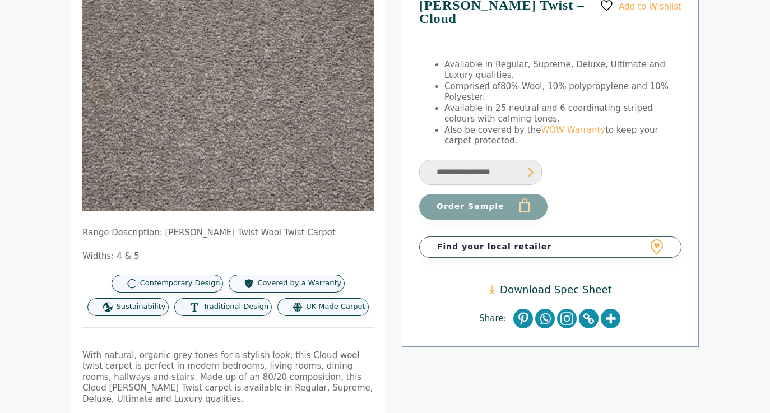 This screenshot has height=413, width=770. Describe the element at coordinates (483, 207) in the screenshot. I see `button: Order Sample` at that location.